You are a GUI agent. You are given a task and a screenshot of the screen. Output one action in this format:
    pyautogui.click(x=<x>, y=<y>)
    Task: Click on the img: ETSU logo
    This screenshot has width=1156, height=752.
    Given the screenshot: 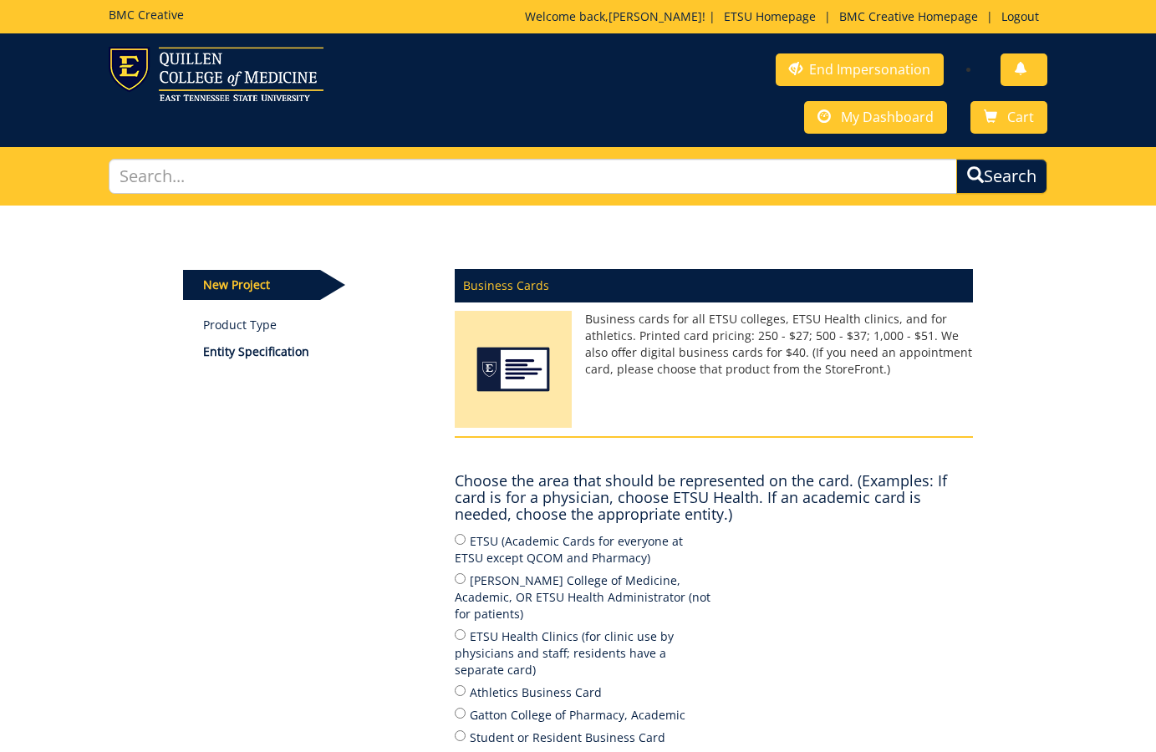 What is the action you would take?
    pyautogui.click(x=216, y=74)
    